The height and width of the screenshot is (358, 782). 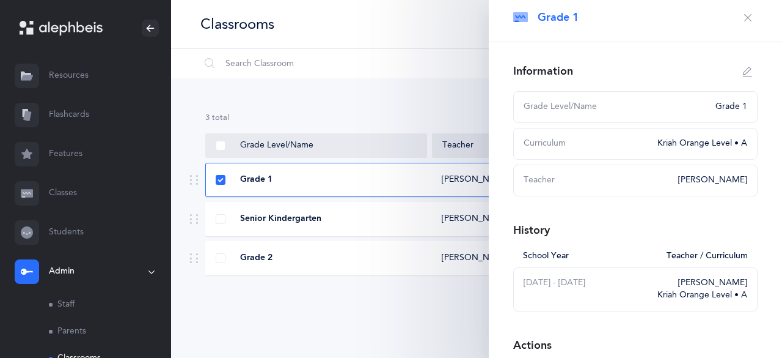 What do you see at coordinates (221, 117) in the screenshot?
I see `span: total` at bounding box center [221, 117].